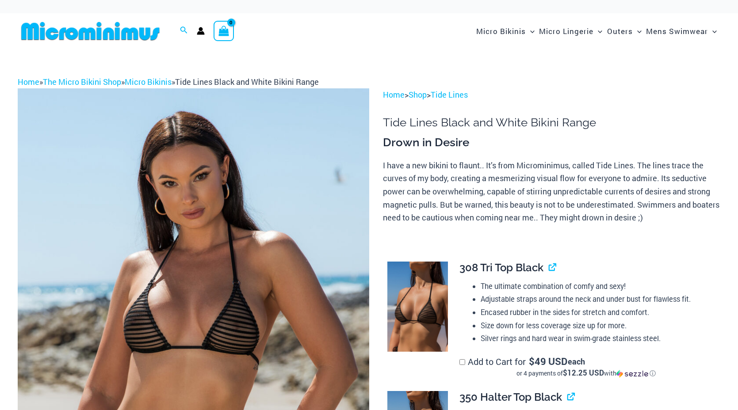 The image size is (738, 410). Describe the element at coordinates (596, 339) in the screenshot. I see `li: Silver rings and hard wear in swim-grade stainless steel.` at that location.